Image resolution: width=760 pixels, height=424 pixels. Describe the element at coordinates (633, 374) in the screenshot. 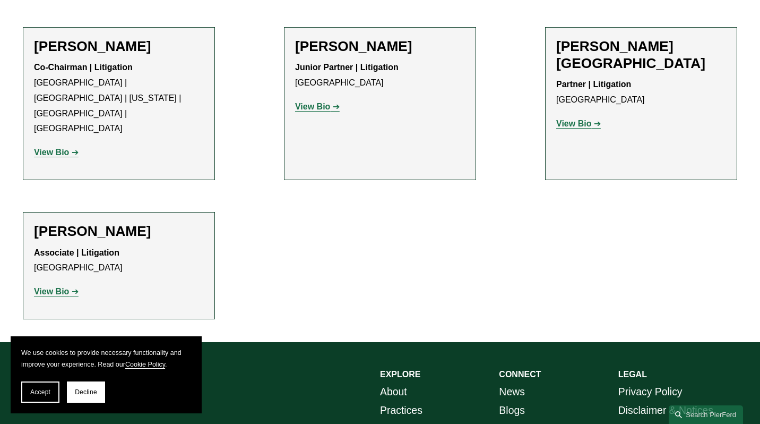

I see `strong: LEGAL` at that location.